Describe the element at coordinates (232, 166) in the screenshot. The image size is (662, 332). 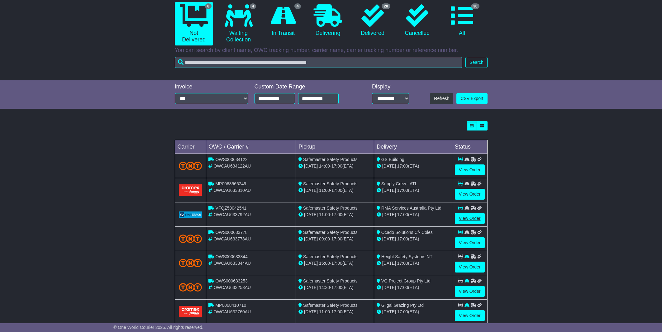
I see `span: OWCAU634122AU` at that location.